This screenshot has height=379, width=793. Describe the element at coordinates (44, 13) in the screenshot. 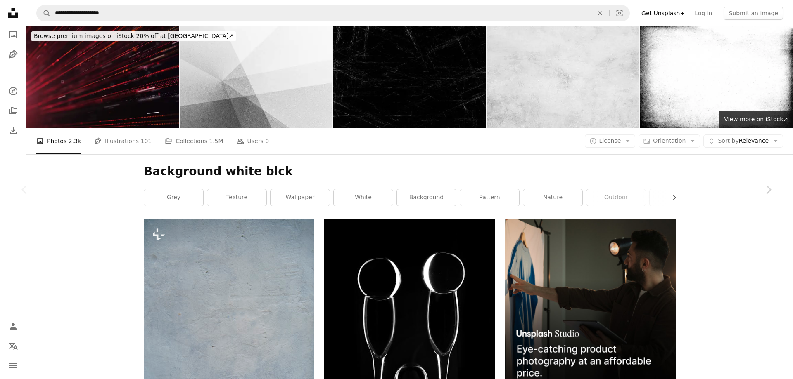

I see `button: Search Unsplash` at that location.